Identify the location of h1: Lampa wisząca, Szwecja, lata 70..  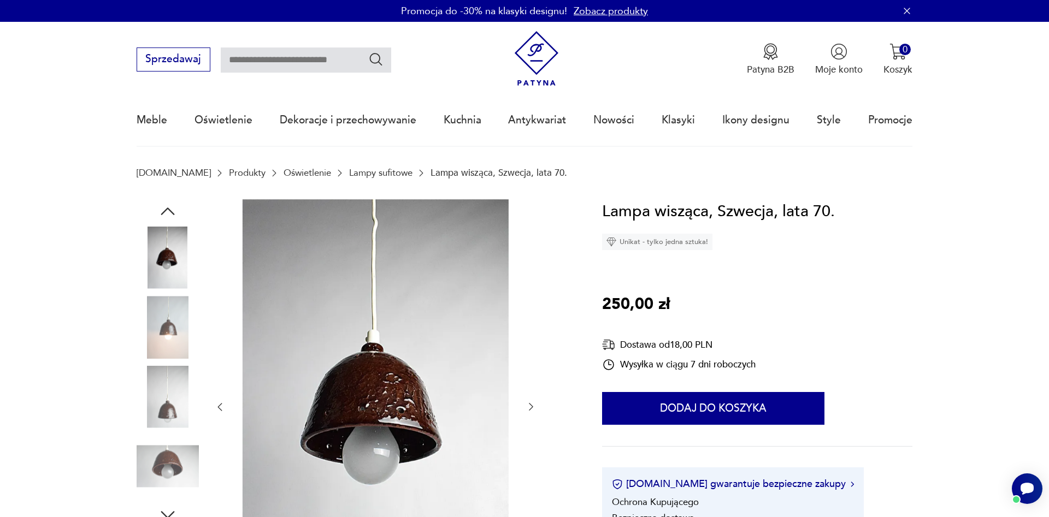
(718, 212).